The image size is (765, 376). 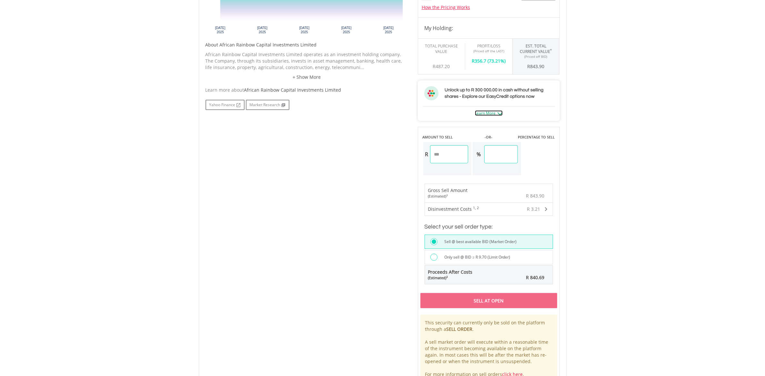 What do you see at coordinates (489, 46) in the screenshot?
I see `div: Profit/Loss` at bounding box center [489, 46].